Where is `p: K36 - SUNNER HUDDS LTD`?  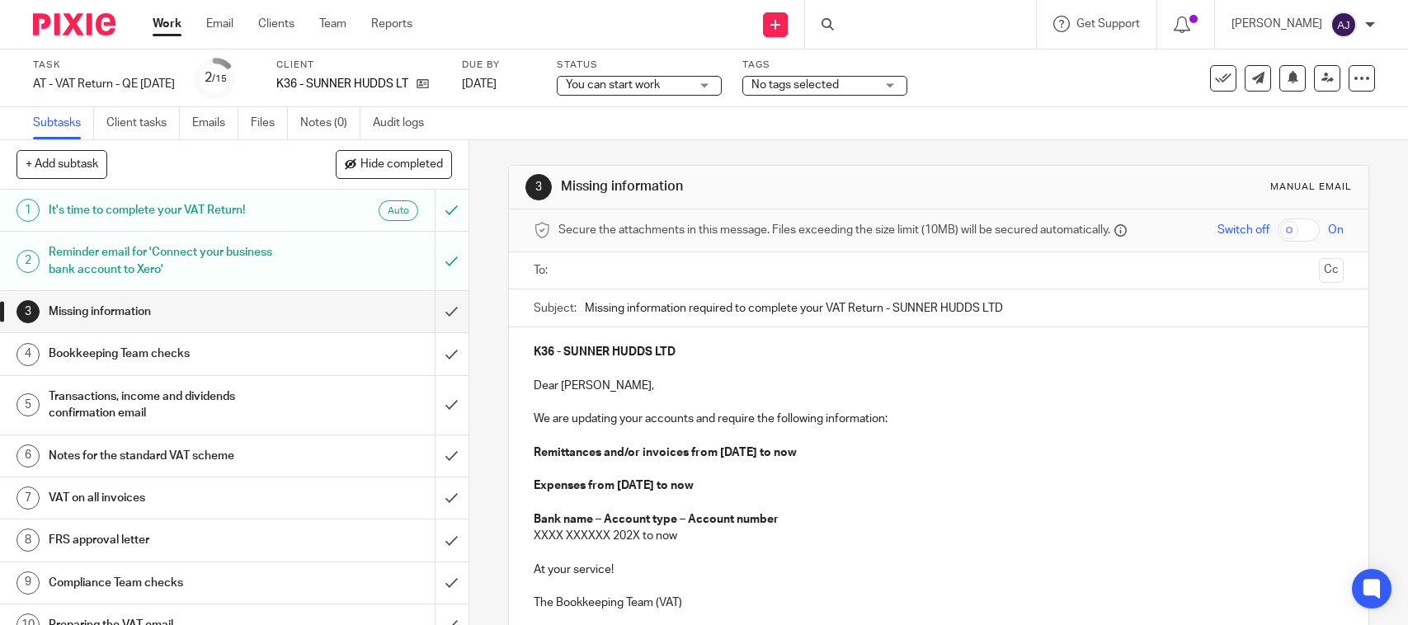 p: K36 - SUNNER HUDDS LTD is located at coordinates (342, 84).